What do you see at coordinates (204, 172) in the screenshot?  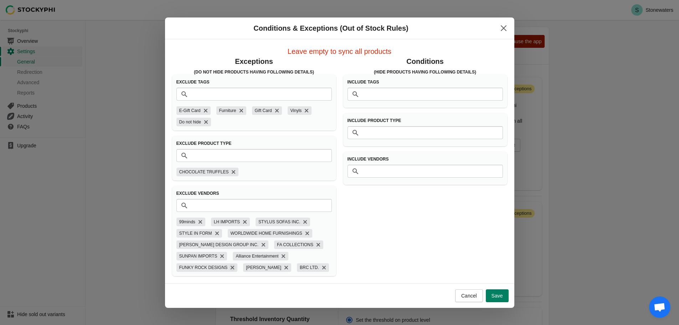 I see `span: CHOCOLATE TRUFFLES` at bounding box center [204, 172].